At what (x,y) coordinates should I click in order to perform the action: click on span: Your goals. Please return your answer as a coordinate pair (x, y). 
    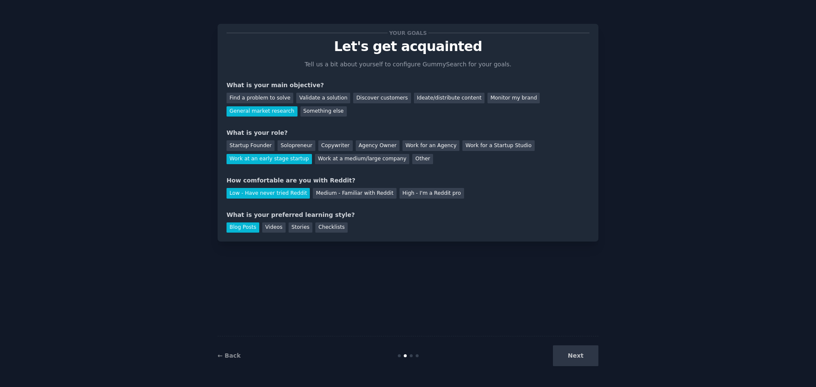
    Looking at the image, I should click on (408, 33).